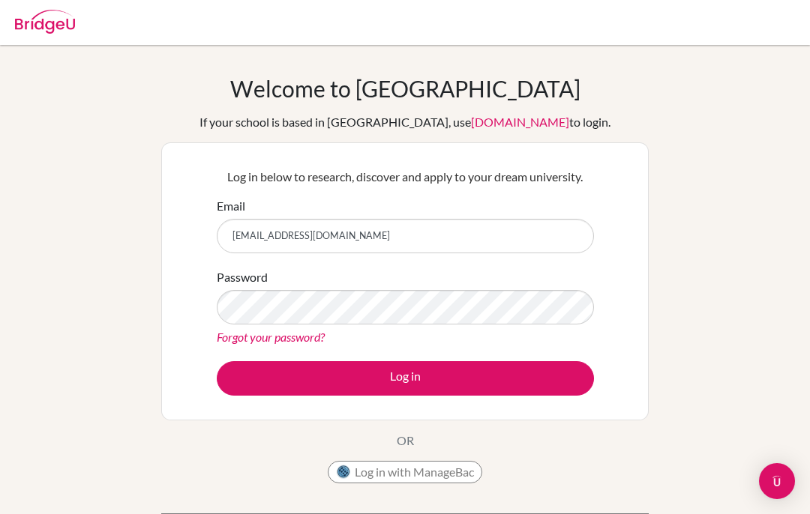 This screenshot has height=514, width=810. Describe the element at coordinates (405, 472) in the screenshot. I see `button: Log in with ManageBac` at that location.